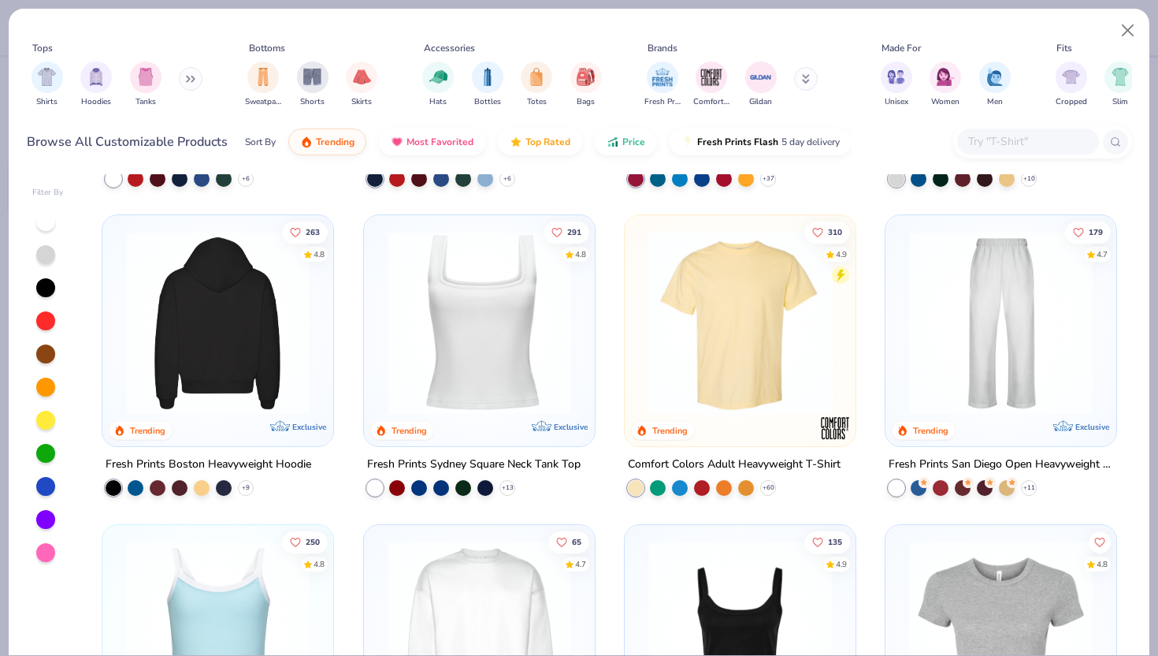 The height and width of the screenshot is (656, 1158). What do you see at coordinates (841, 254) in the screenshot?
I see `div: 4.9` at bounding box center [841, 254].